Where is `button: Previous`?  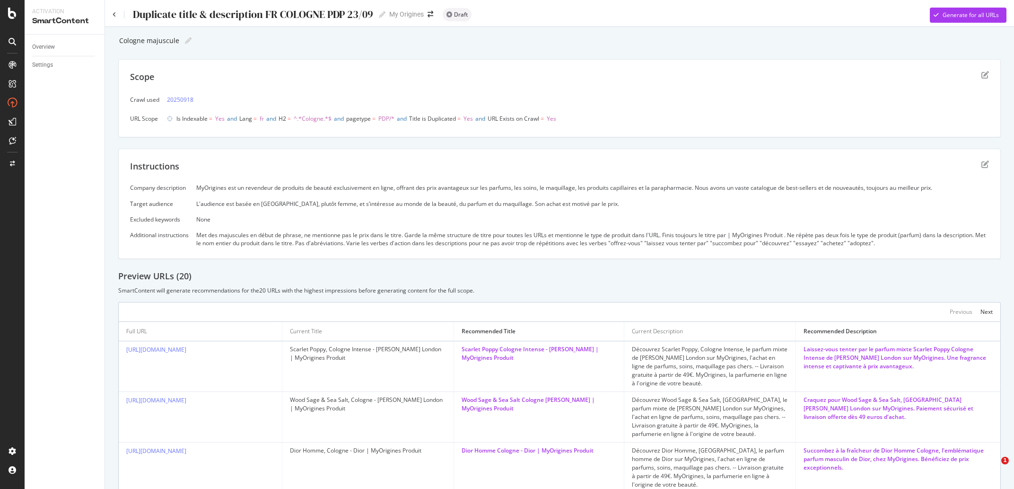
button: Previous is located at coordinates (961, 312).